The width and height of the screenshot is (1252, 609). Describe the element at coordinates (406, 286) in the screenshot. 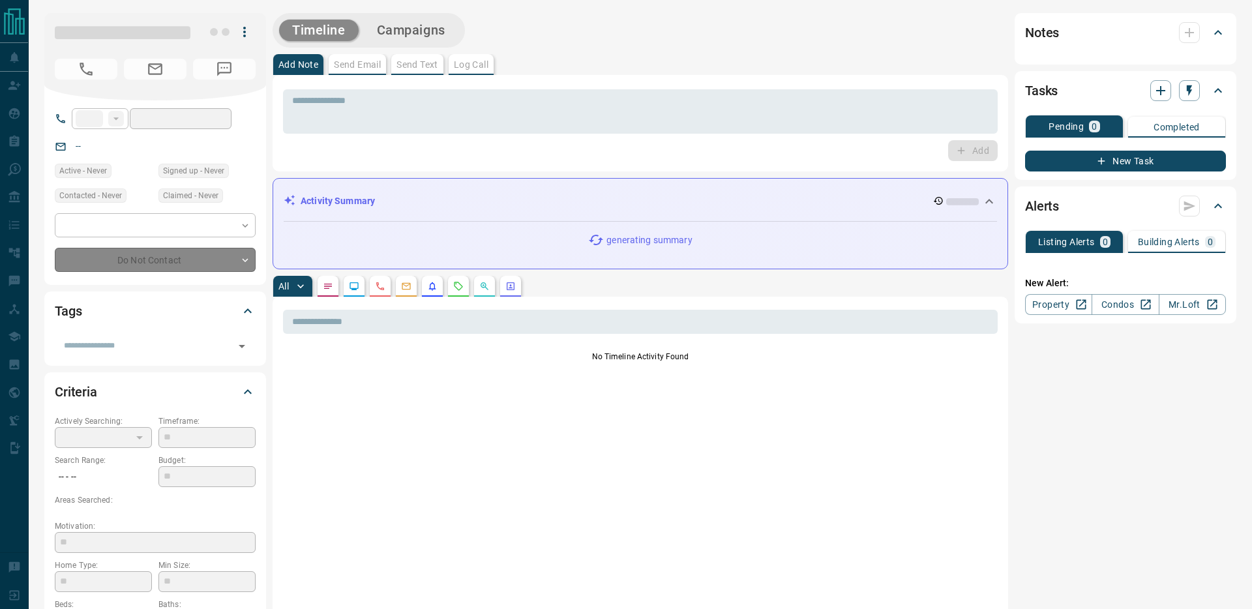

I see `svg: Emails` at that location.